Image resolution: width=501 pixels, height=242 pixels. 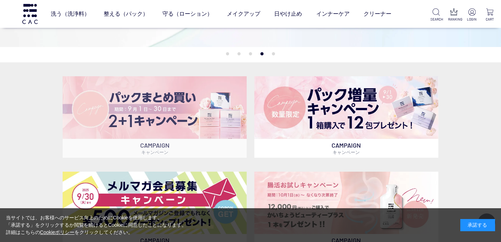 I want to click on img: パックキャンペーン2+1, so click(x=154, y=107).